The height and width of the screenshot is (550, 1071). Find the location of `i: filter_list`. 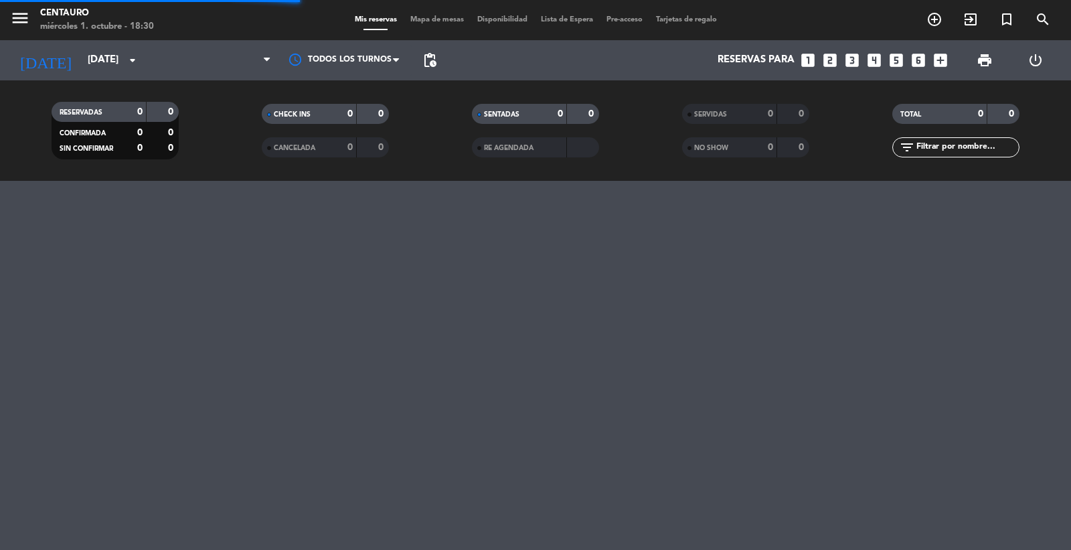

i: filter_list is located at coordinates (907, 147).